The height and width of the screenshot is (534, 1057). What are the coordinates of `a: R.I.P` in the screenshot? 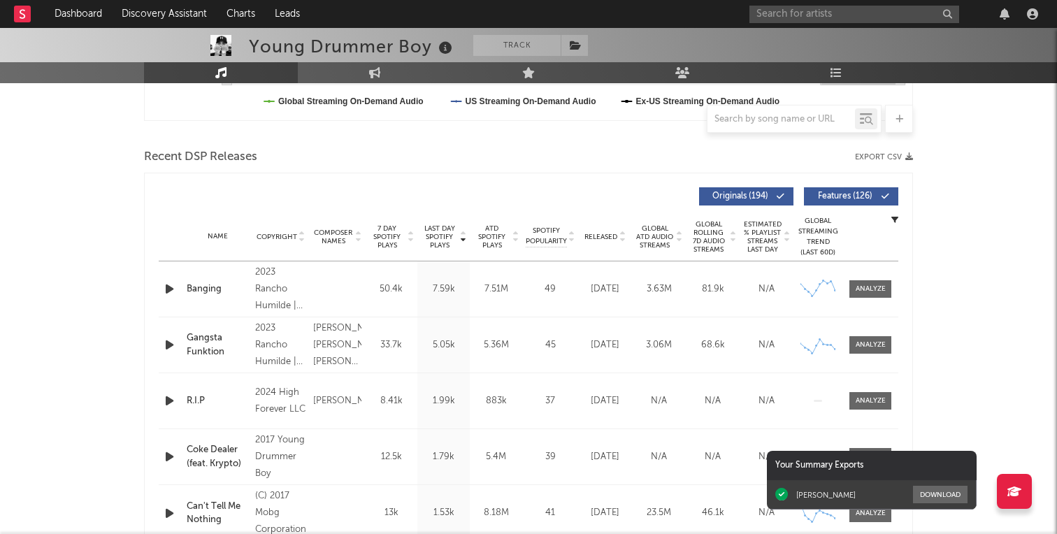 It's located at (217, 401).